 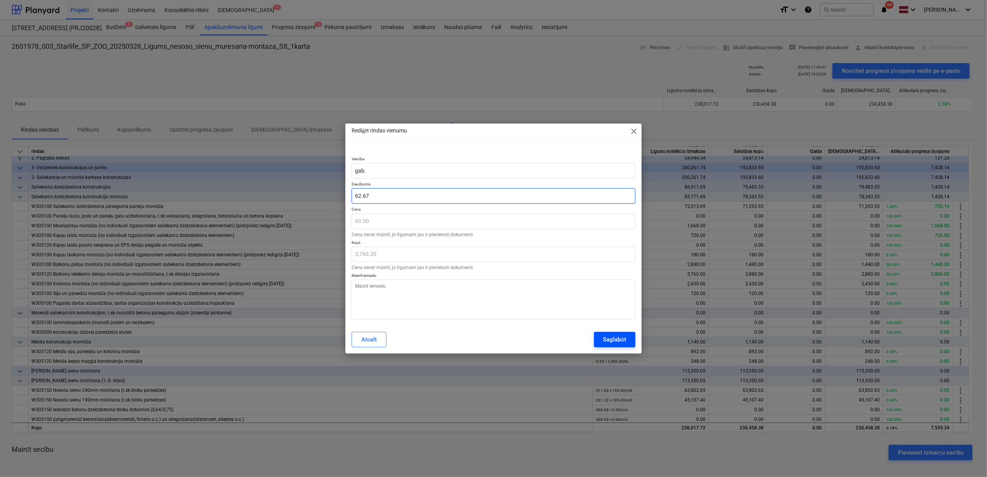 What do you see at coordinates (379, 131) in the screenshot?
I see `p: Rediģēt rindas vienumu` at bounding box center [379, 131].